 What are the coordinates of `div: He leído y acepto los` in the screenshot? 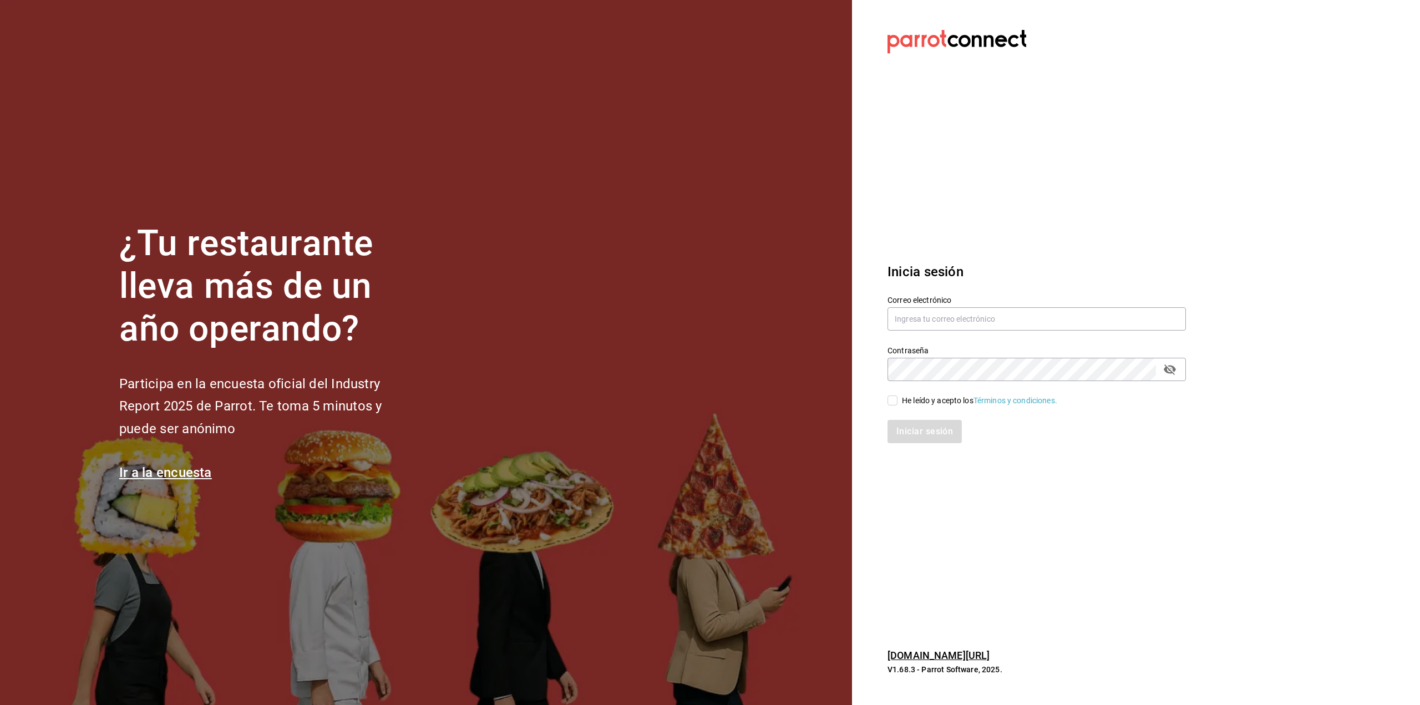 It's located at (980, 401).